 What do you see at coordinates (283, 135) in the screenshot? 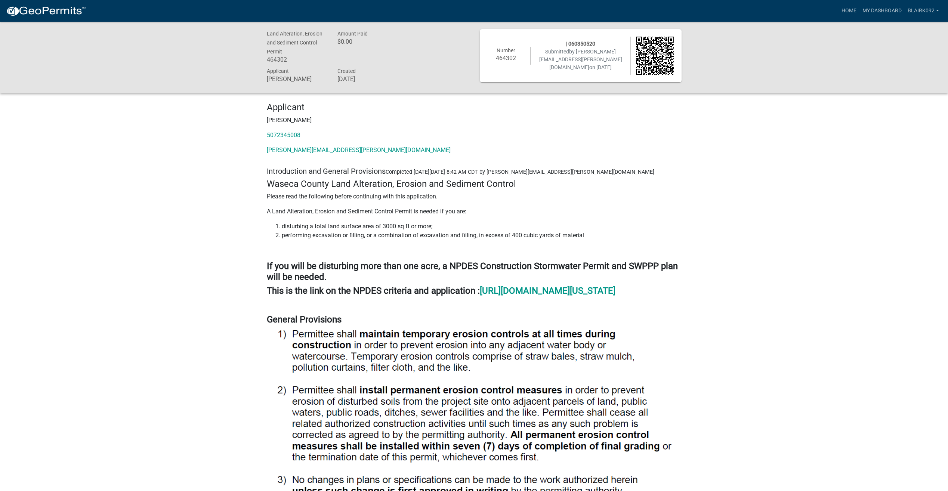
I see `a: 5072345008` at bounding box center [283, 135].